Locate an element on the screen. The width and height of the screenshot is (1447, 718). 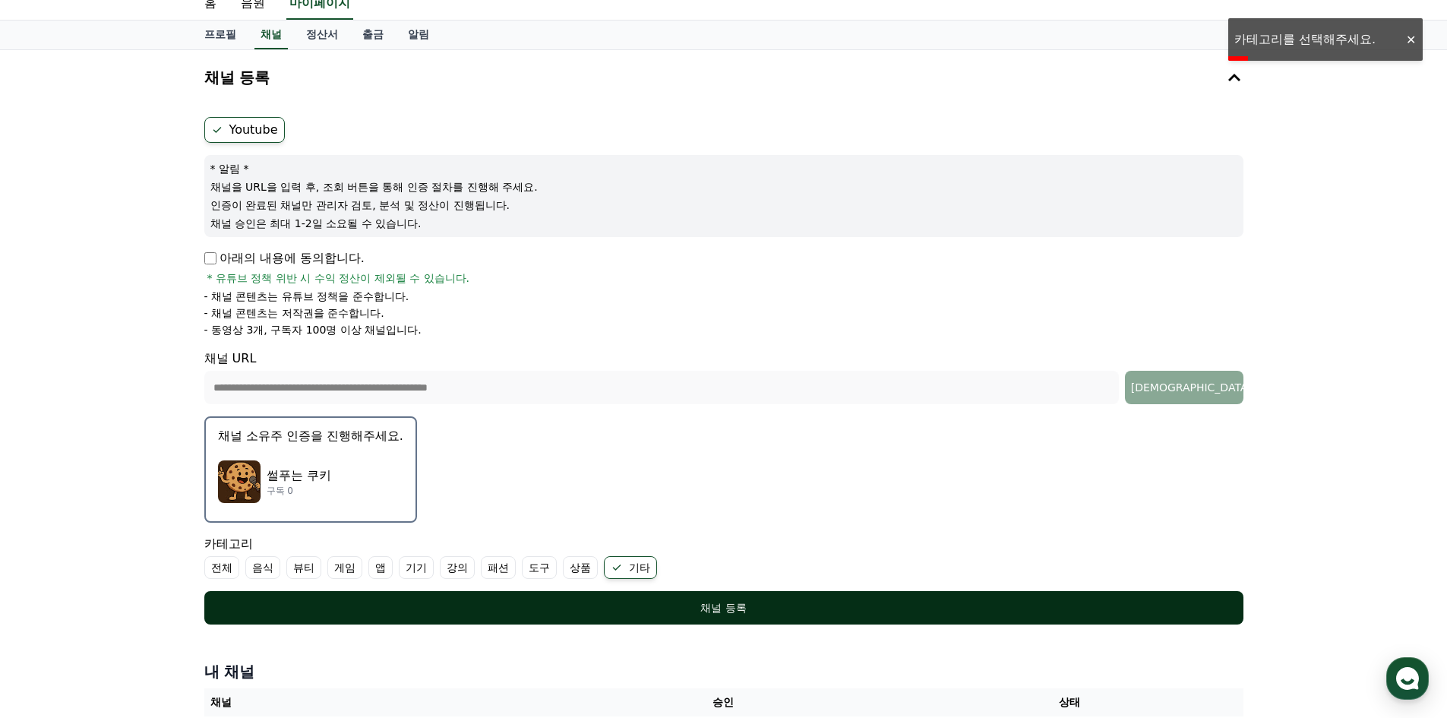
img: 썰푸는 쿠키 is located at coordinates (239, 482).